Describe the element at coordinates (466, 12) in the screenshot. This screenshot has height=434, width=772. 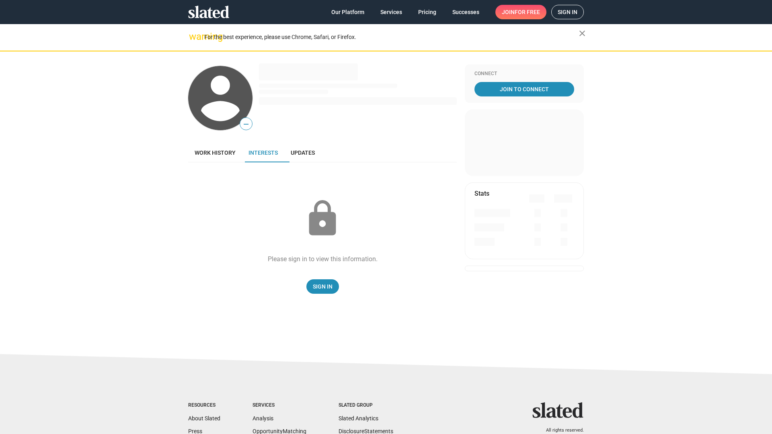
I see `span: Successes` at that location.